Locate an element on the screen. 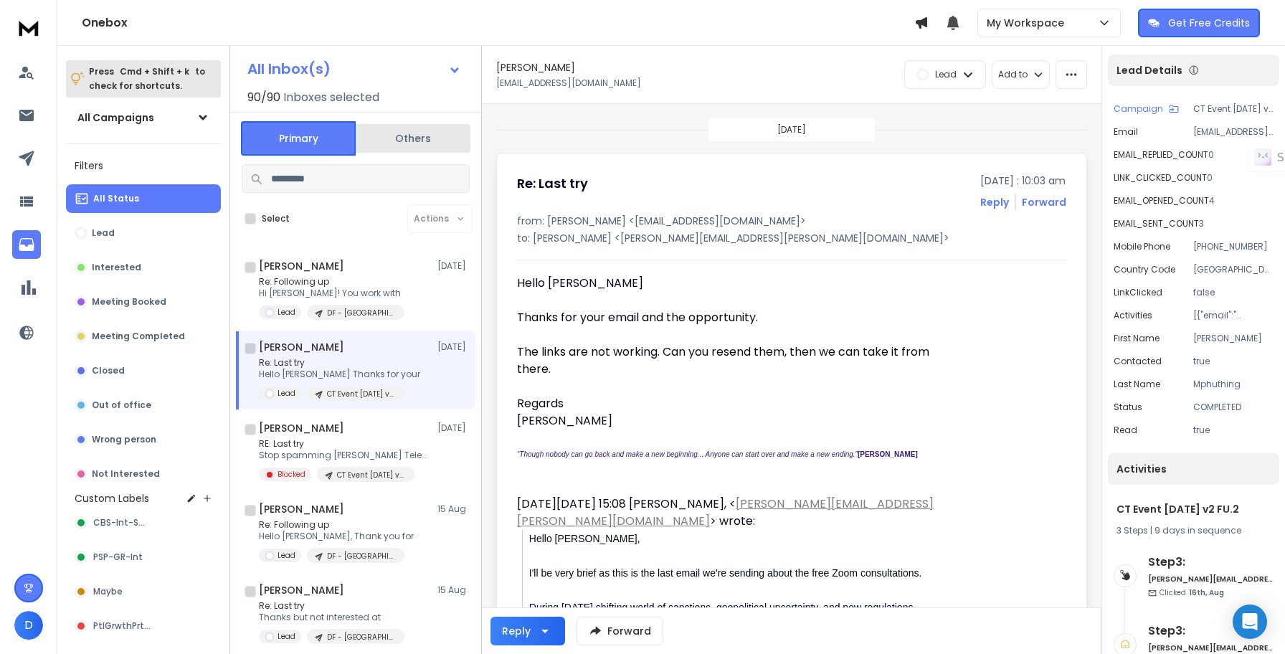  p: Re: Following up is located at coordinates (331, 282).